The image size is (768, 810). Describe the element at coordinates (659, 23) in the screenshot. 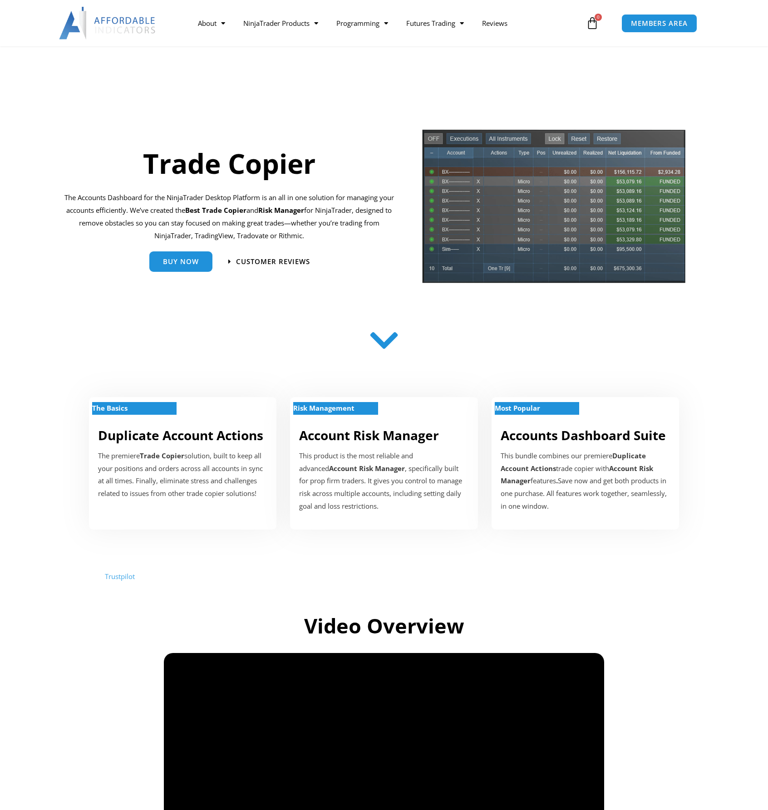

I see `span: MEMBERS AREA` at that location.